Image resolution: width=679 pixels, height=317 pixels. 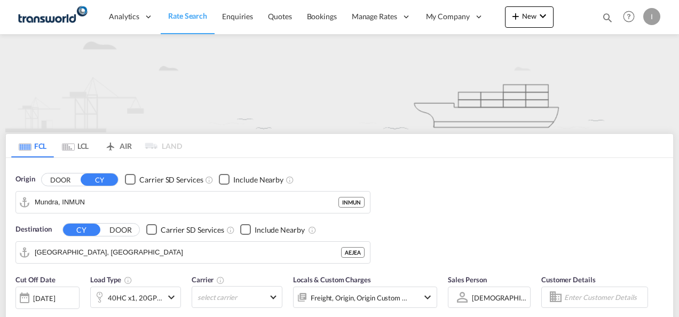 I want to click on md-icon: icon-information-outline, so click(x=128, y=280).